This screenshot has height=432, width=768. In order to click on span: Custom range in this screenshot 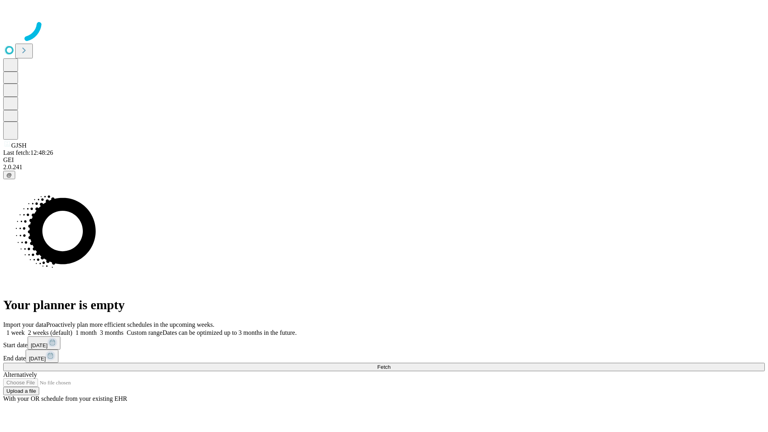, I will do `click(144, 333)`.